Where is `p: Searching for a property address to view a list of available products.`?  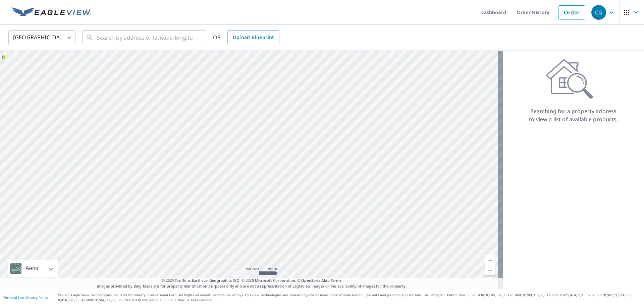 p: Searching for a property address to view a list of available products. is located at coordinates (574, 115).